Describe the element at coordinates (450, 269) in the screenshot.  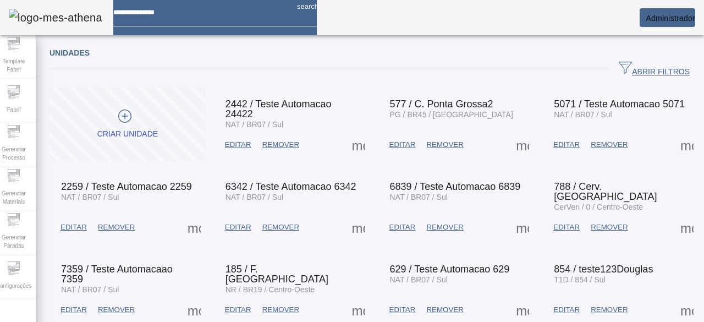
I see `span: 629 / Teste Automacao 629` at that location.